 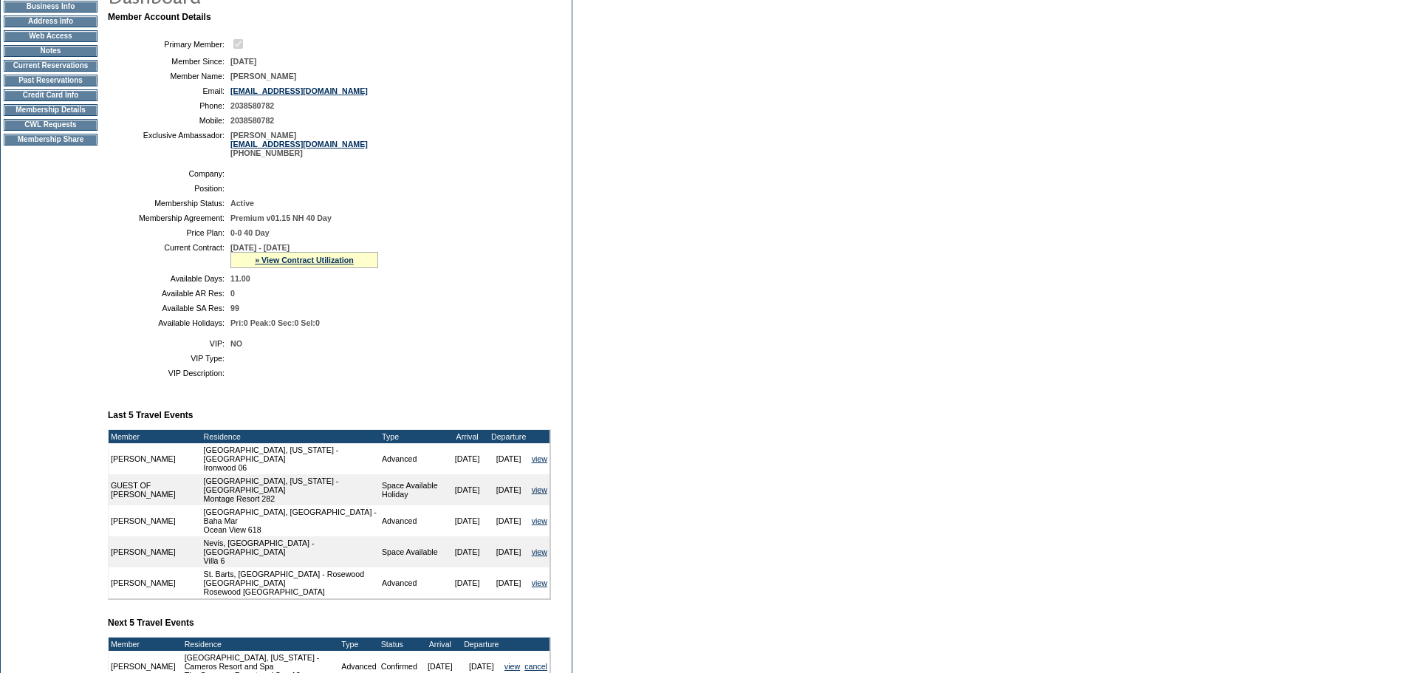 I want to click on td: Space Available Holiday, so click(x=413, y=490).